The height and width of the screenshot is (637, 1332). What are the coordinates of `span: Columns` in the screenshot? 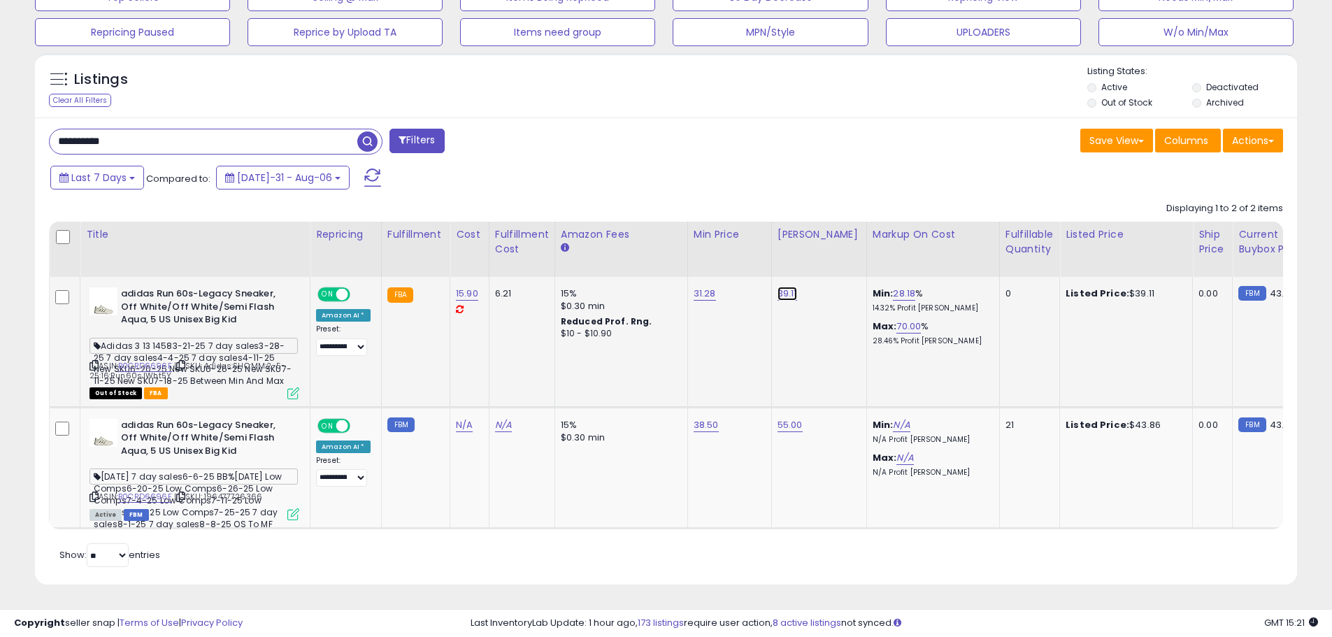 It's located at (1185, 140).